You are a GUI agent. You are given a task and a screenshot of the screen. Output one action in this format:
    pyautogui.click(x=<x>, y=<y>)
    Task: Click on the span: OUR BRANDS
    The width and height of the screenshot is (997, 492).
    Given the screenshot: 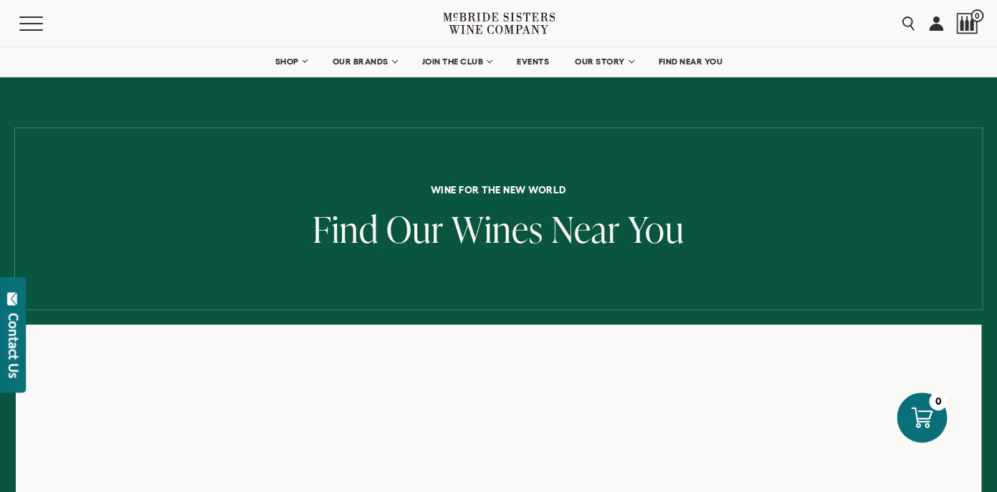 What is the action you would take?
    pyautogui.click(x=360, y=62)
    